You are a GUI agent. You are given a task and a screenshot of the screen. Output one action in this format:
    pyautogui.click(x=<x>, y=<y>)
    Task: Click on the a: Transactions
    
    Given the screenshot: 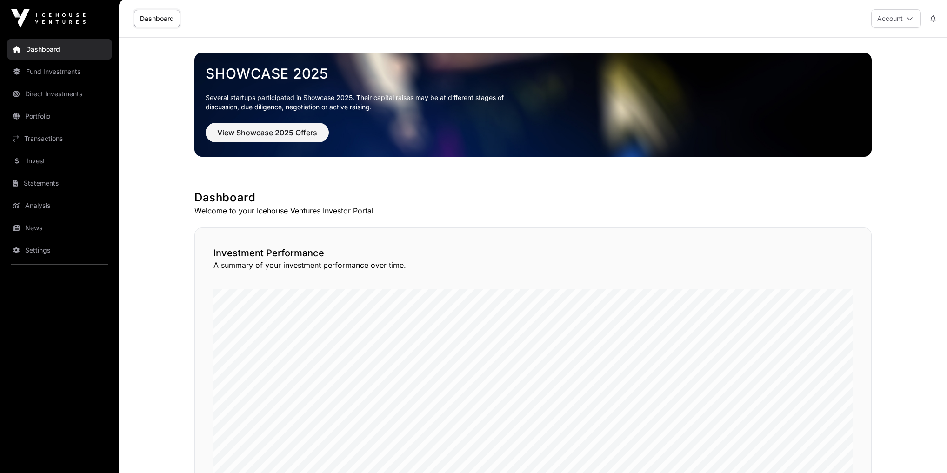 What is the action you would take?
    pyautogui.click(x=60, y=139)
    